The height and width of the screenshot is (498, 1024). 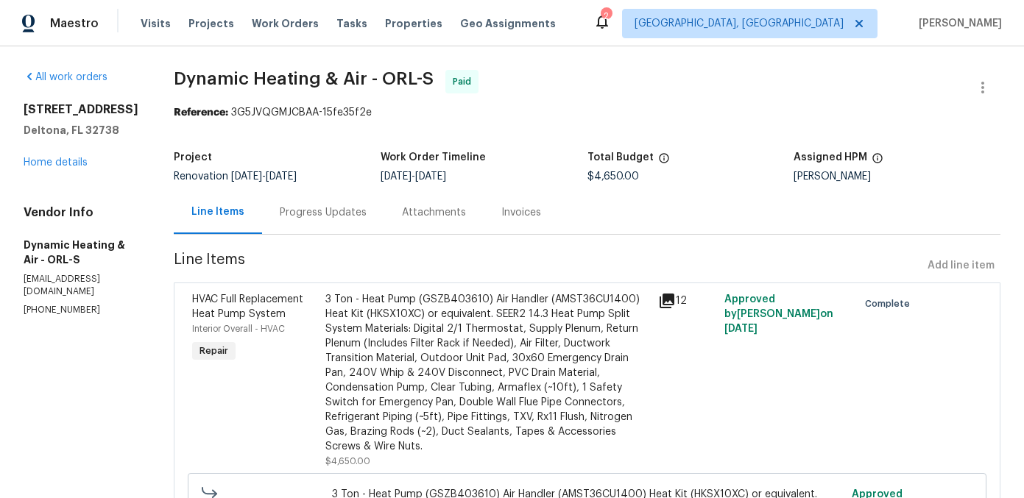 I want to click on span: The hpm assigned to this work order., so click(x=878, y=162).